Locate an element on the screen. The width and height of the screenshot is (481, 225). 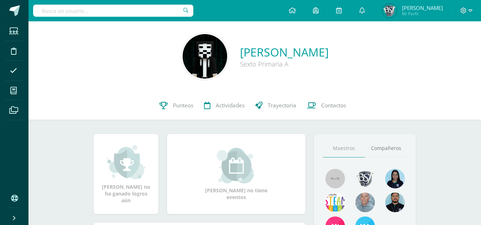
img: achievement_small.png is located at coordinates (126, 162).